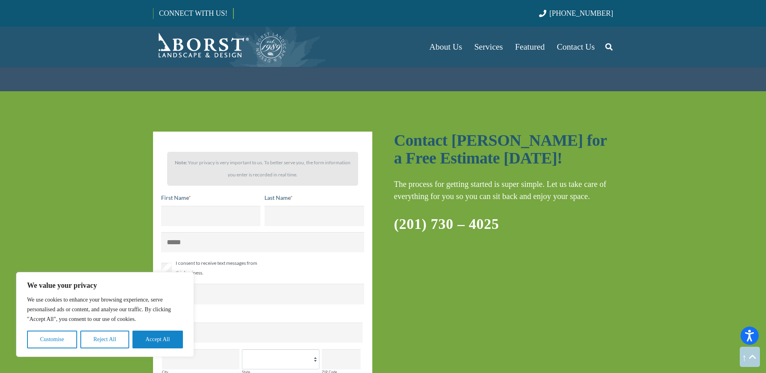 This screenshot has width=766, height=373. Describe the element at coordinates (105, 310) in the screenshot. I see `p: We use cookies to enhance your browsing experience, serve personalised ads or content, and analys...` at that location.